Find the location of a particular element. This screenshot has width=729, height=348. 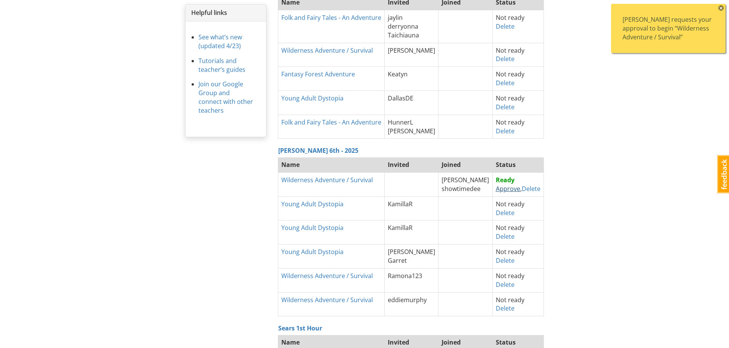

a: Join our Google Group and connect with other teachers is located at coordinates (226, 97).